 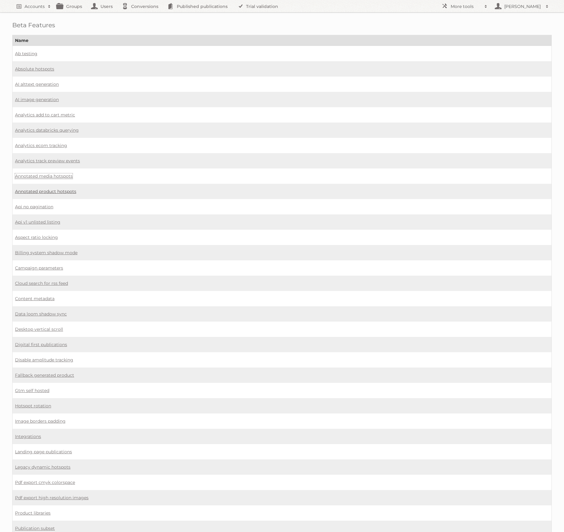 What do you see at coordinates (37, 84) in the screenshot?
I see `a: AI alttext generation` at bounding box center [37, 84].